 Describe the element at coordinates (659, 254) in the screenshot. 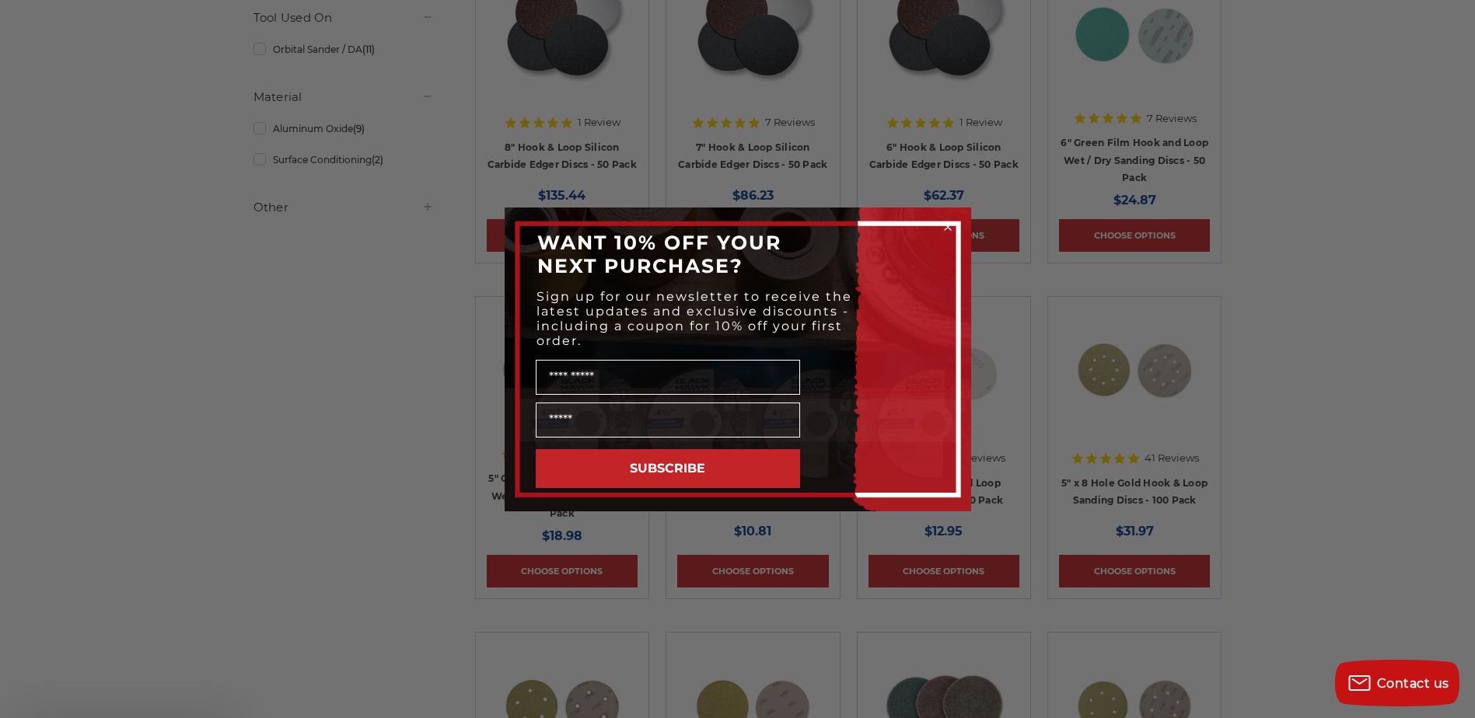

I see `span: WANT 10% OFF YOUR NEXT PURCHASE?` at that location.